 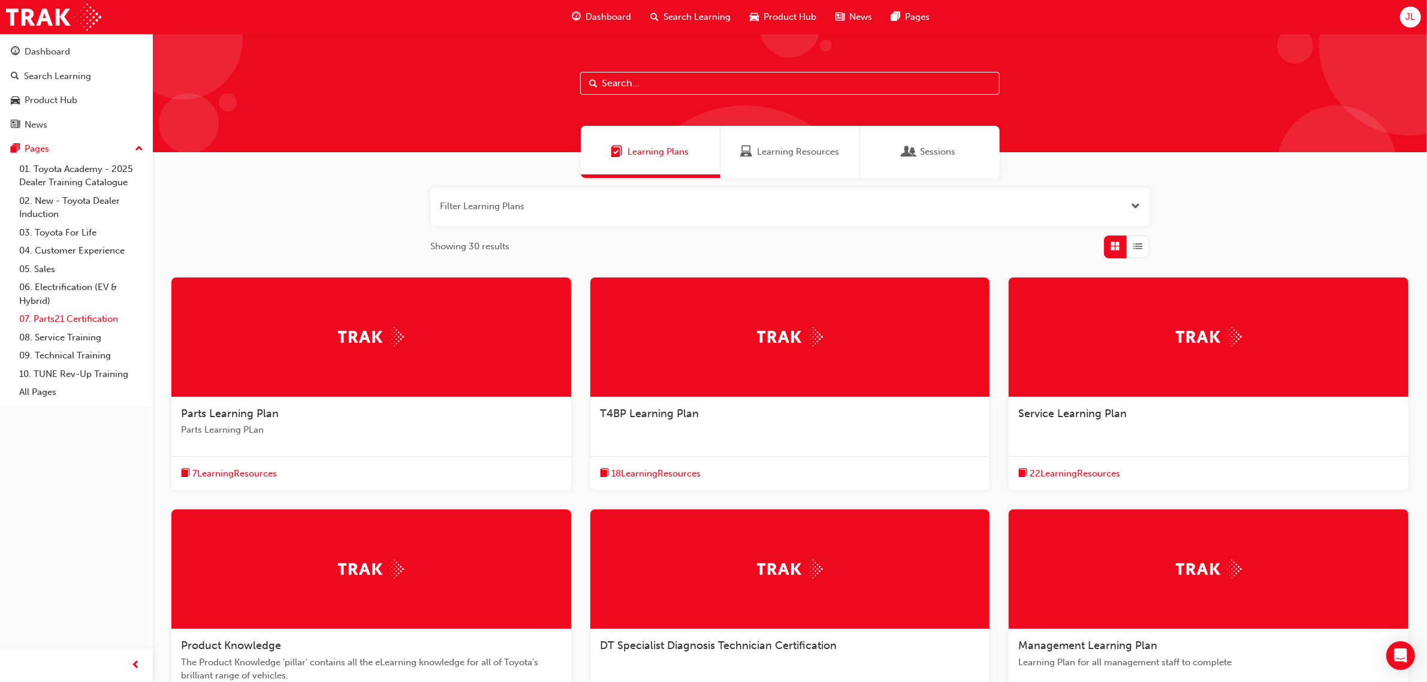 What do you see at coordinates (371, 430) in the screenshot?
I see `span: Parts Learning PLan` at bounding box center [371, 430].